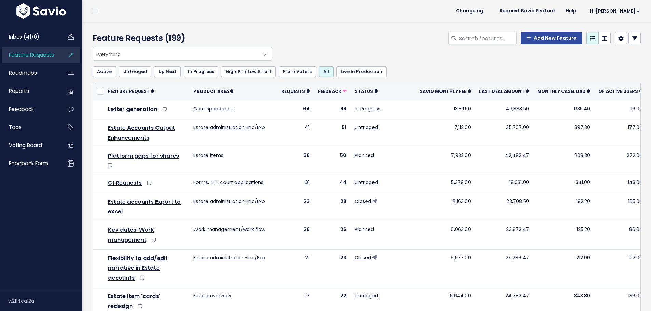 This screenshot has width=651, height=311. Describe the element at coordinates (563, 133) in the screenshot. I see `td: 397.30` at that location.